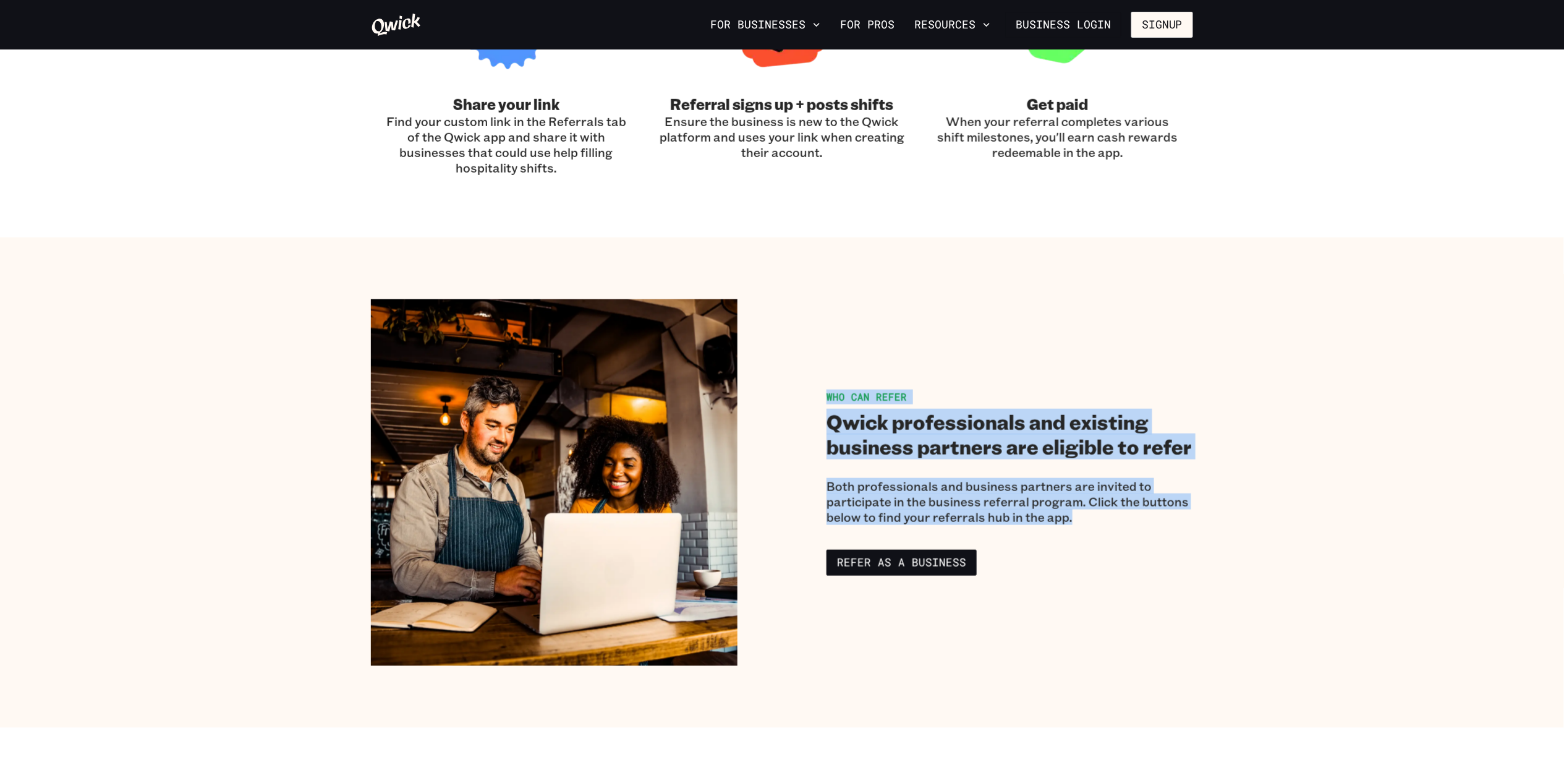 The image size is (1564, 770). What do you see at coordinates (901, 563) in the screenshot?
I see `a: Refer as a Business` at bounding box center [901, 563].